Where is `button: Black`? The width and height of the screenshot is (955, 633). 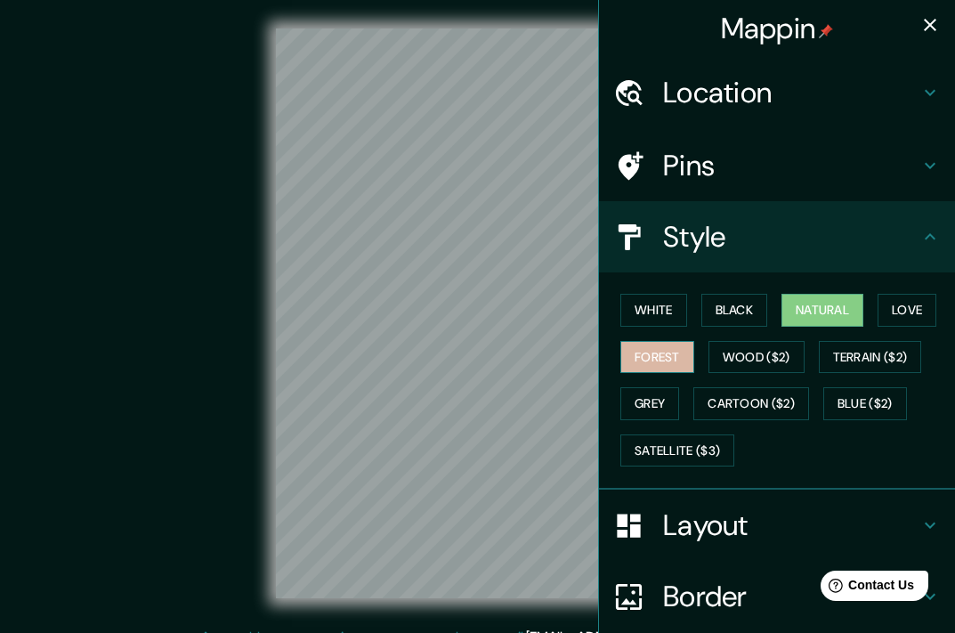
button: Black is located at coordinates (734, 310).